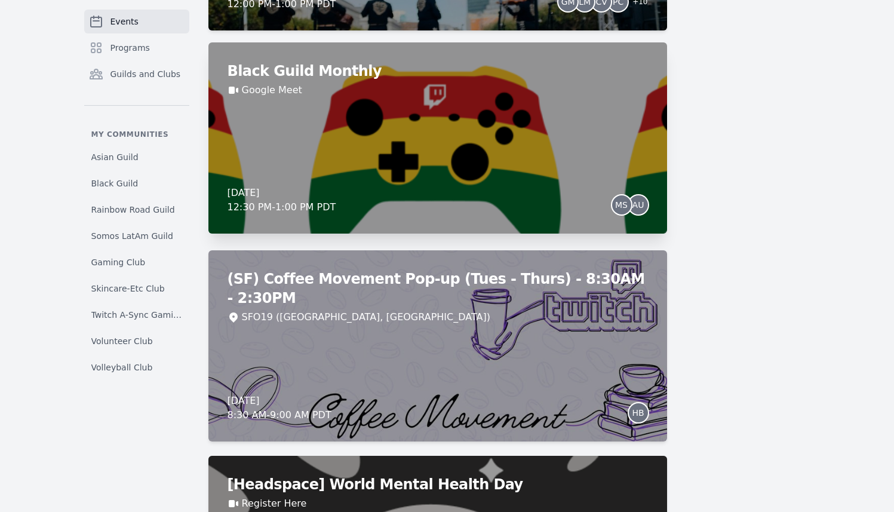 This screenshot has height=512, width=894. What do you see at coordinates (137, 315) in the screenshot?
I see `a: Twitch A-Sync Gaming (TAG) Club` at bounding box center [137, 315].